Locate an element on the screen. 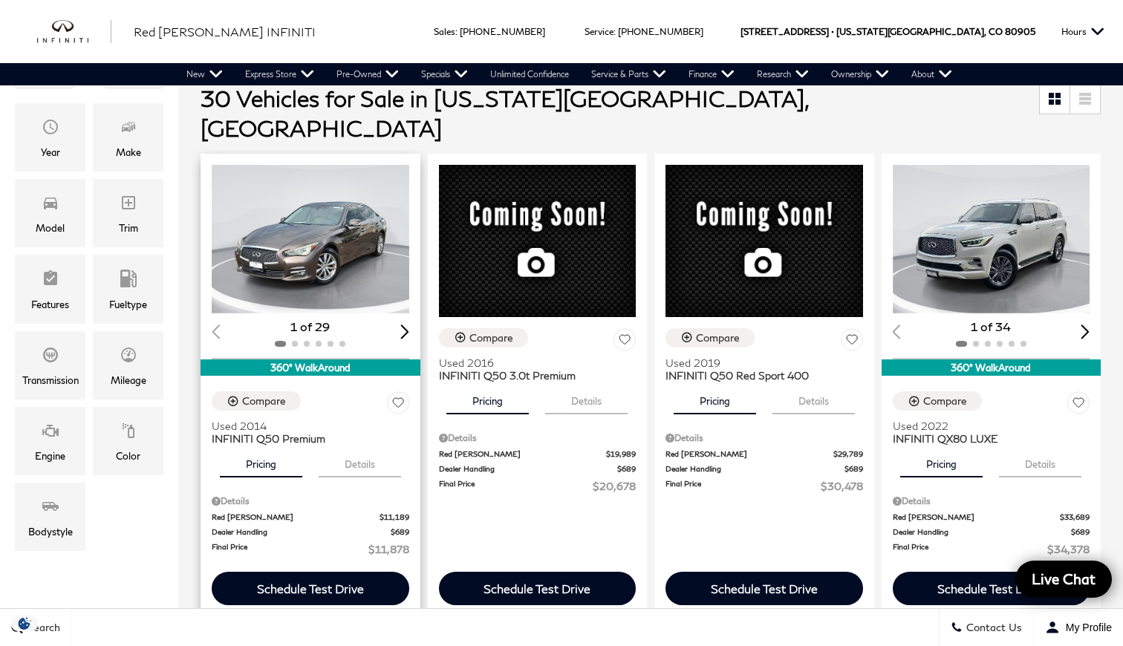 The height and width of the screenshot is (646, 1123). div: Next slide is located at coordinates (405, 331).